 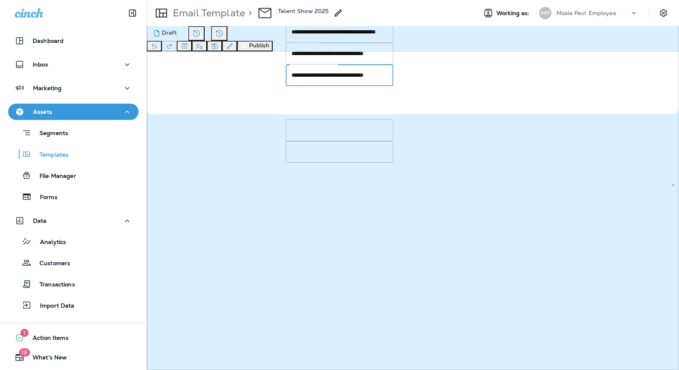 I want to click on p: Inbox, so click(x=40, y=64).